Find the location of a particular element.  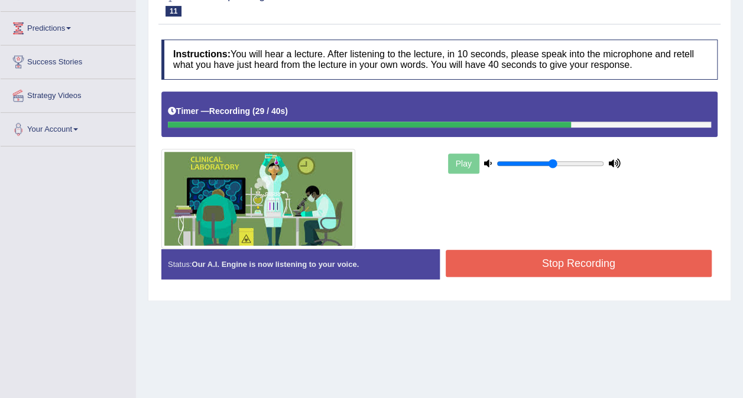

h4: You will hear a lecture. After listening to the lecture, in 10 seconds, please speak into the mic... is located at coordinates (439, 59).